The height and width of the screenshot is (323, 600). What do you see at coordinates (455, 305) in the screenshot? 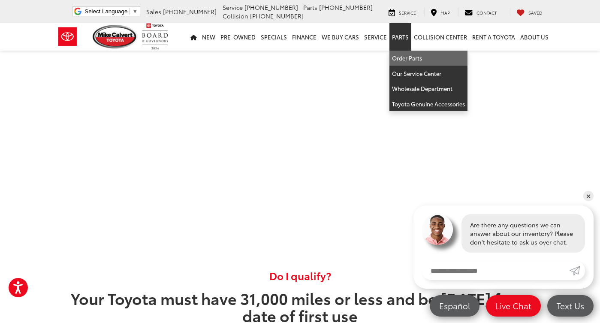
I see `span: Español` at bounding box center [455, 305].